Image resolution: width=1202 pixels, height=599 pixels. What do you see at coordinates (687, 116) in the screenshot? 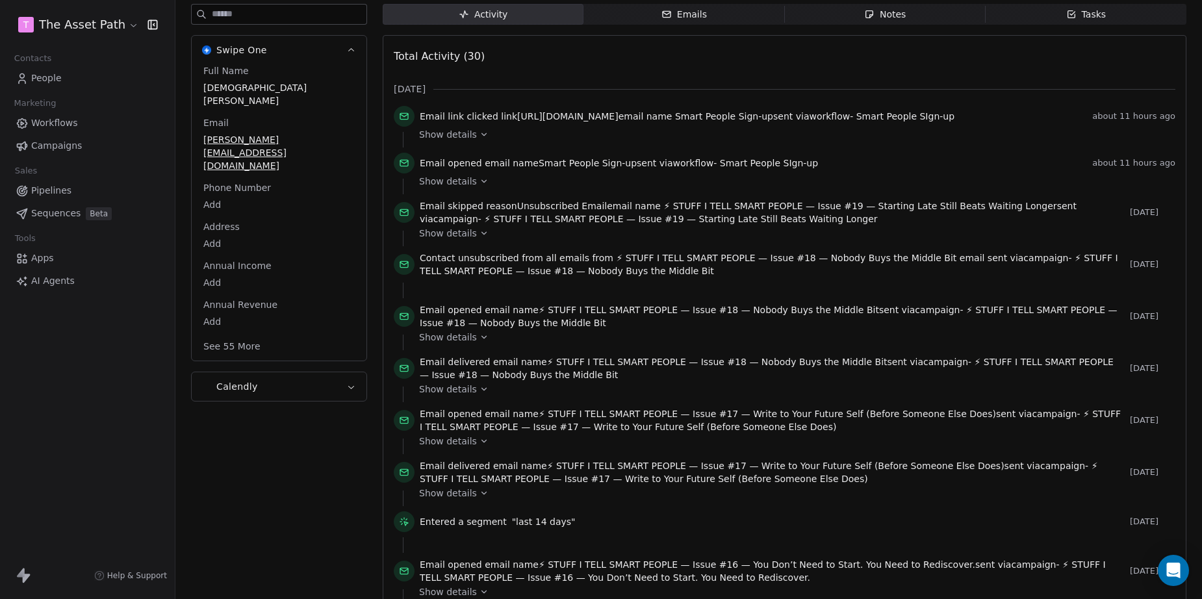
I see `span: link email name sent via workflow -` at bounding box center [687, 116].